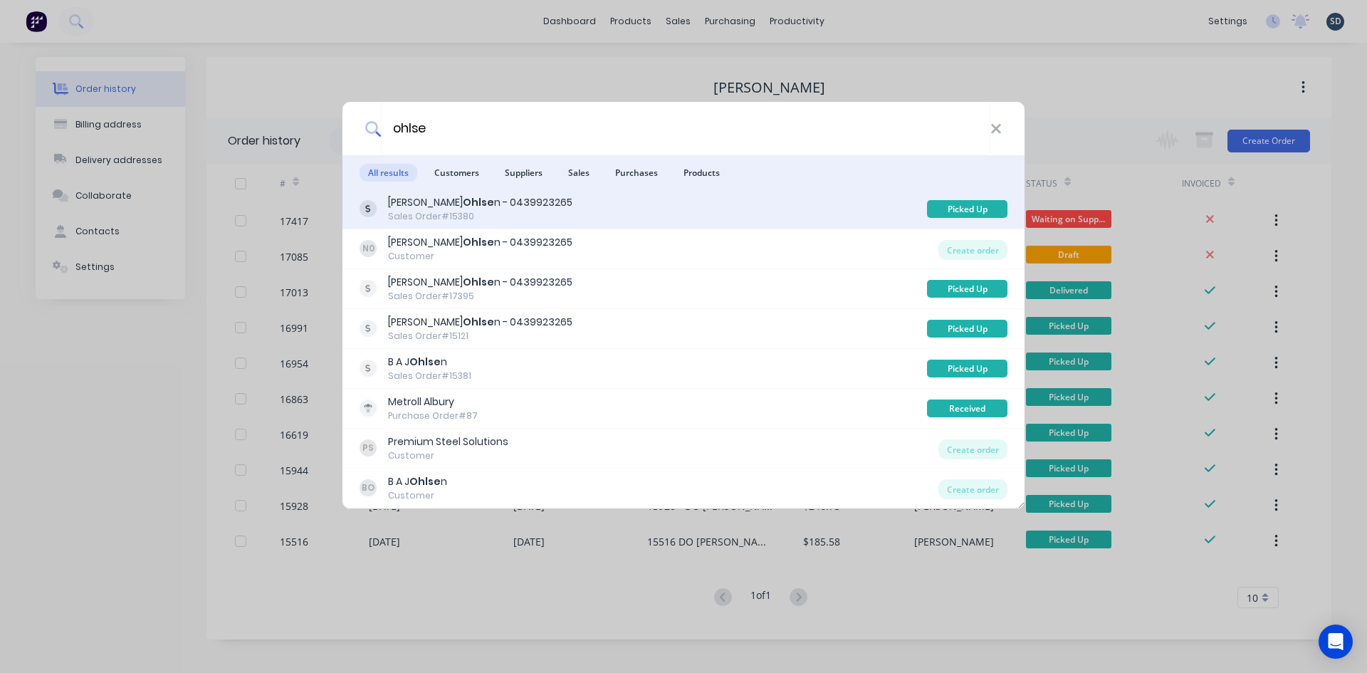  Describe the element at coordinates (1336, 641) in the screenshot. I see `div: Open Intercom Messenger` at that location.